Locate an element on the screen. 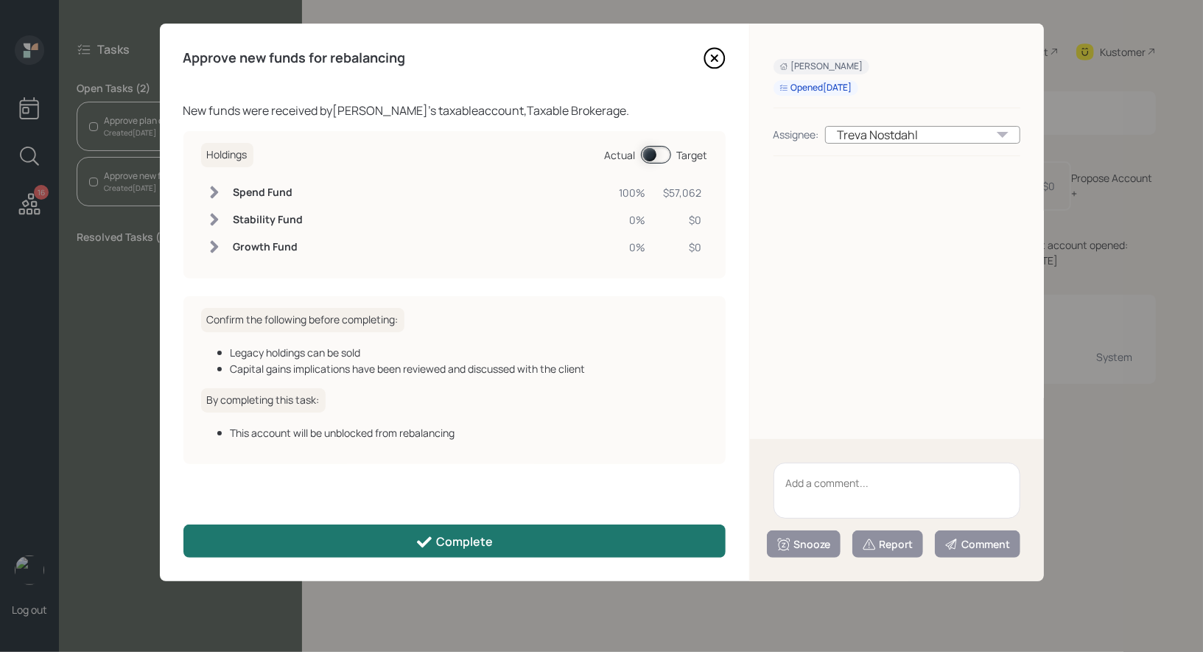 This screenshot has width=1203, height=652. h4: Approve new funds for rebalancing is located at coordinates (295, 58).